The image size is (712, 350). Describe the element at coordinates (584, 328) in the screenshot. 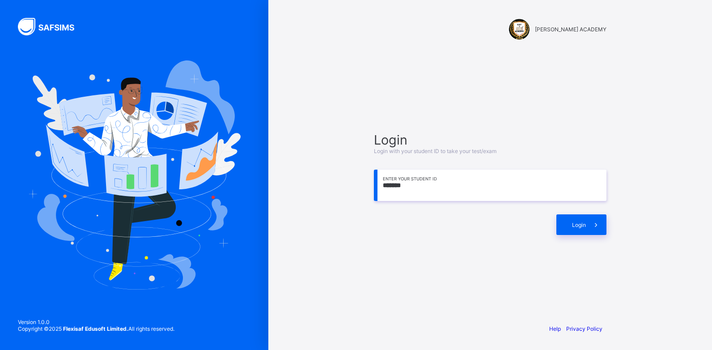

I see `a: Privacy Policy` at that location.